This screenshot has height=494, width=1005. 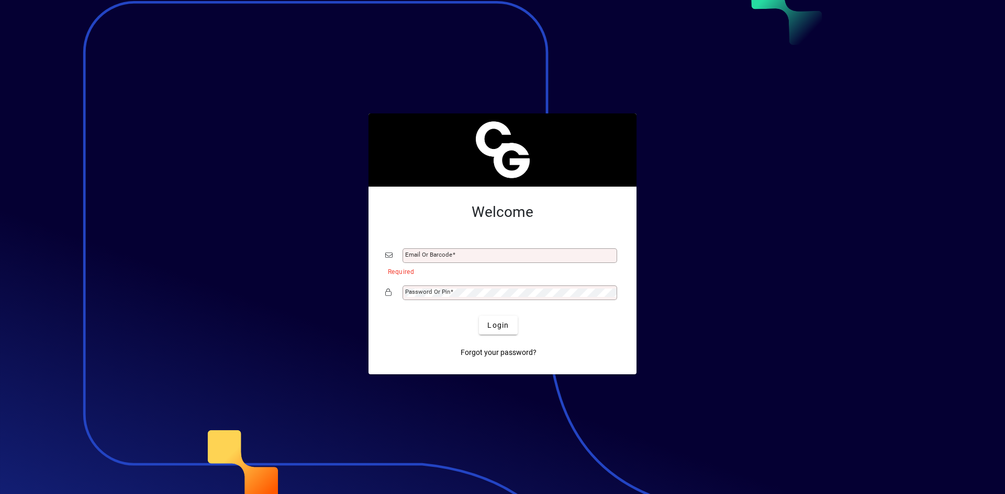 I want to click on mat-error: Required, so click(x=499, y=271).